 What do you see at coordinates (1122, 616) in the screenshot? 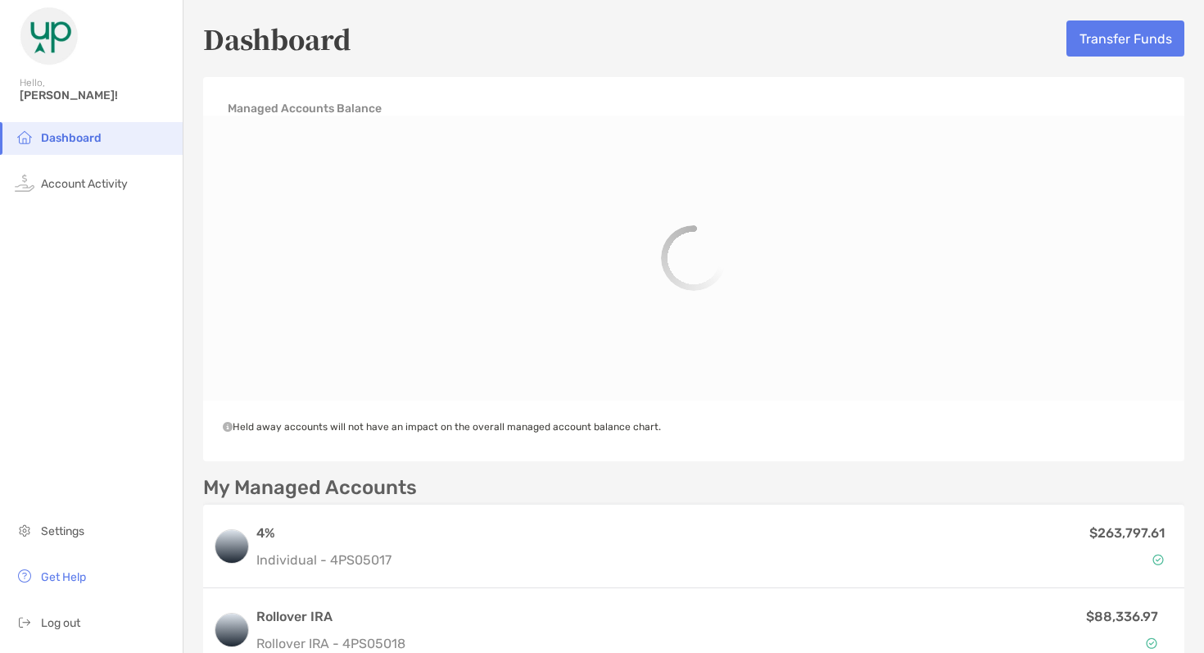
I see `p: $88,336.97` at bounding box center [1122, 616].